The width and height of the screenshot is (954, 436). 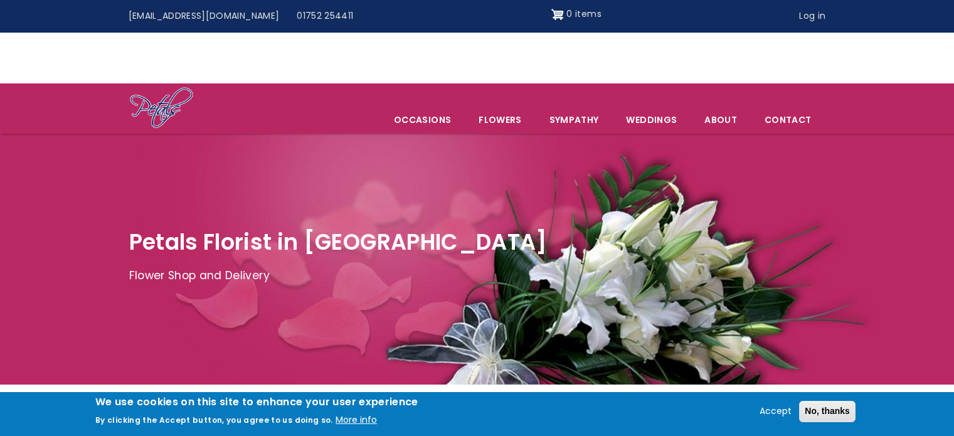 I want to click on h2: We use cookies on this site to enhance your user experience, so click(x=256, y=402).